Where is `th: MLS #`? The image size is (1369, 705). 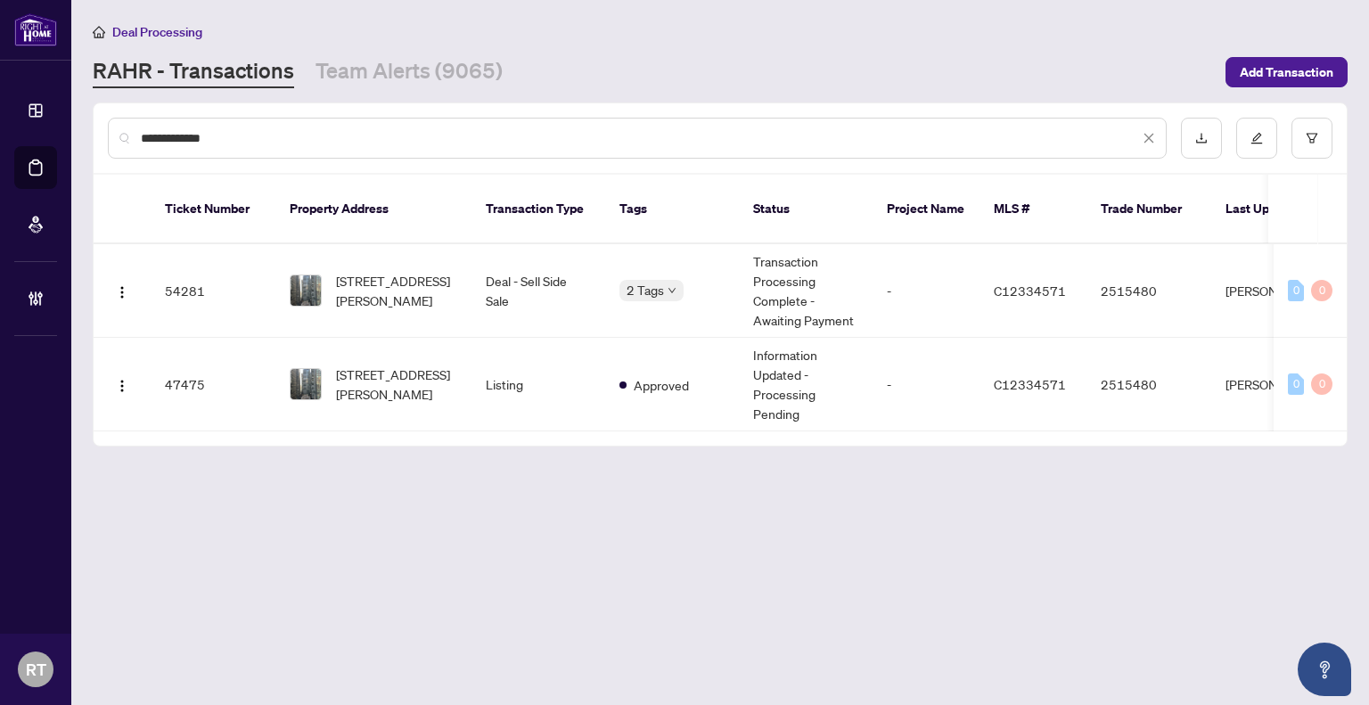
th: MLS # is located at coordinates (1033, 209).